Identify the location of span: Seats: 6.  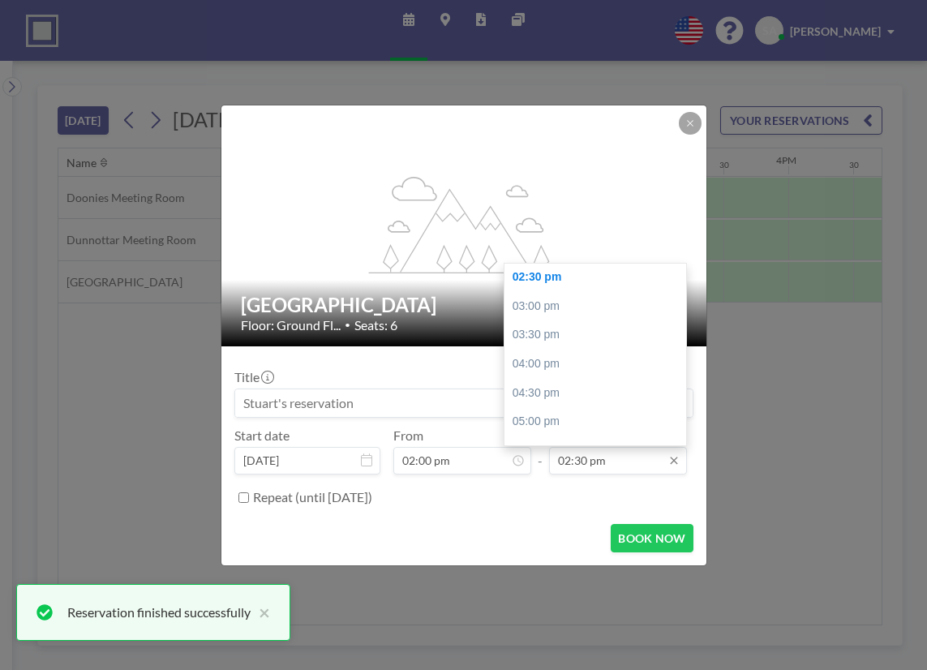
(376, 325).